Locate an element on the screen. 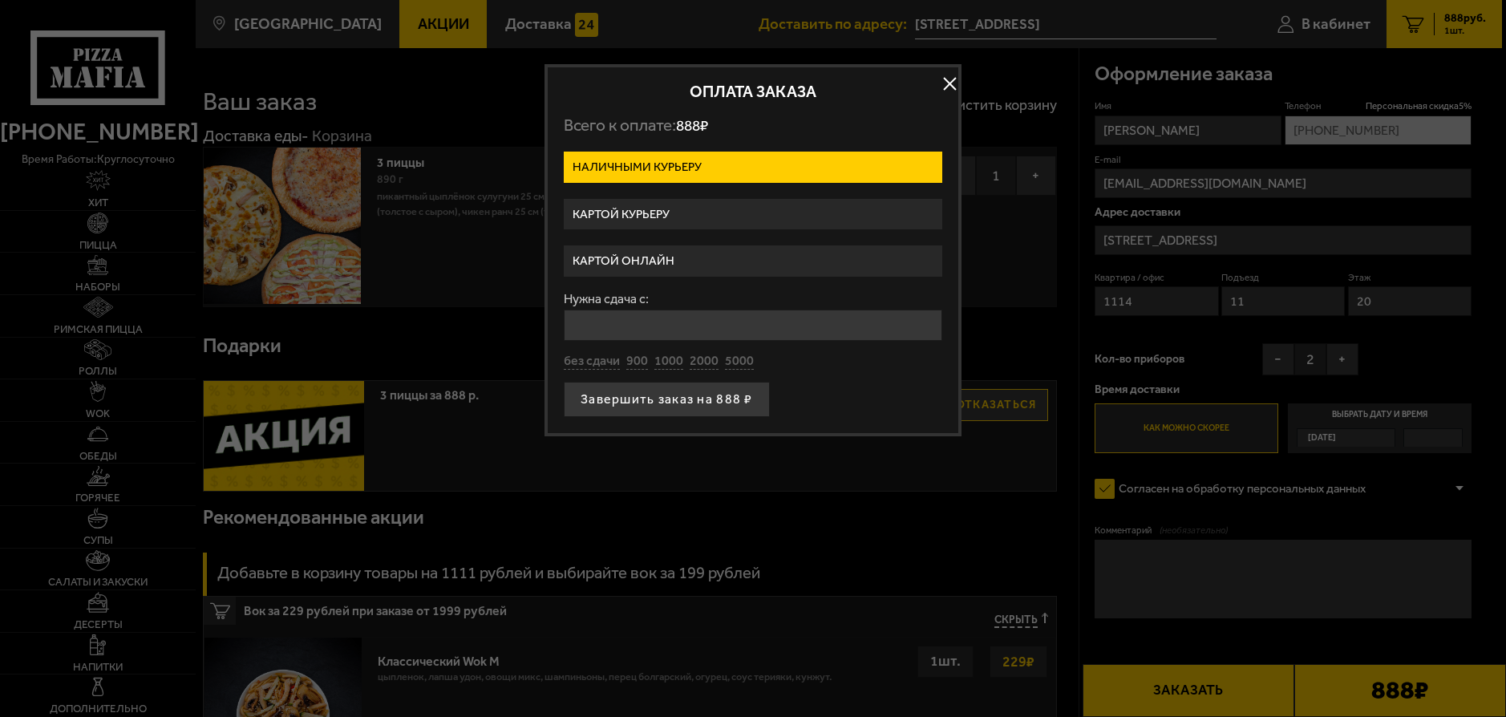 The image size is (1506, 717). button: 900 is located at coordinates (637, 362).